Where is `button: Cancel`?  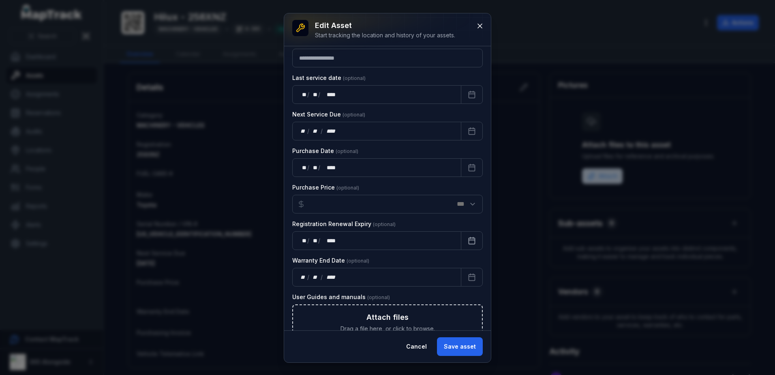
button: Cancel is located at coordinates (417, 346).